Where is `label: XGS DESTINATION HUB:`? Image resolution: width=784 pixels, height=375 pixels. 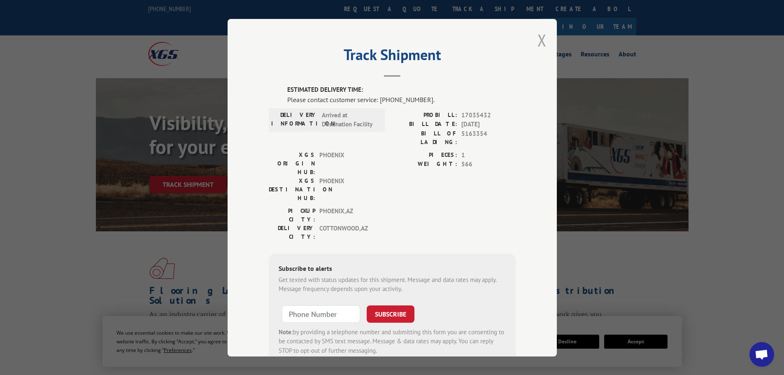
label: XGS DESTINATION HUB: is located at coordinates (292, 189).